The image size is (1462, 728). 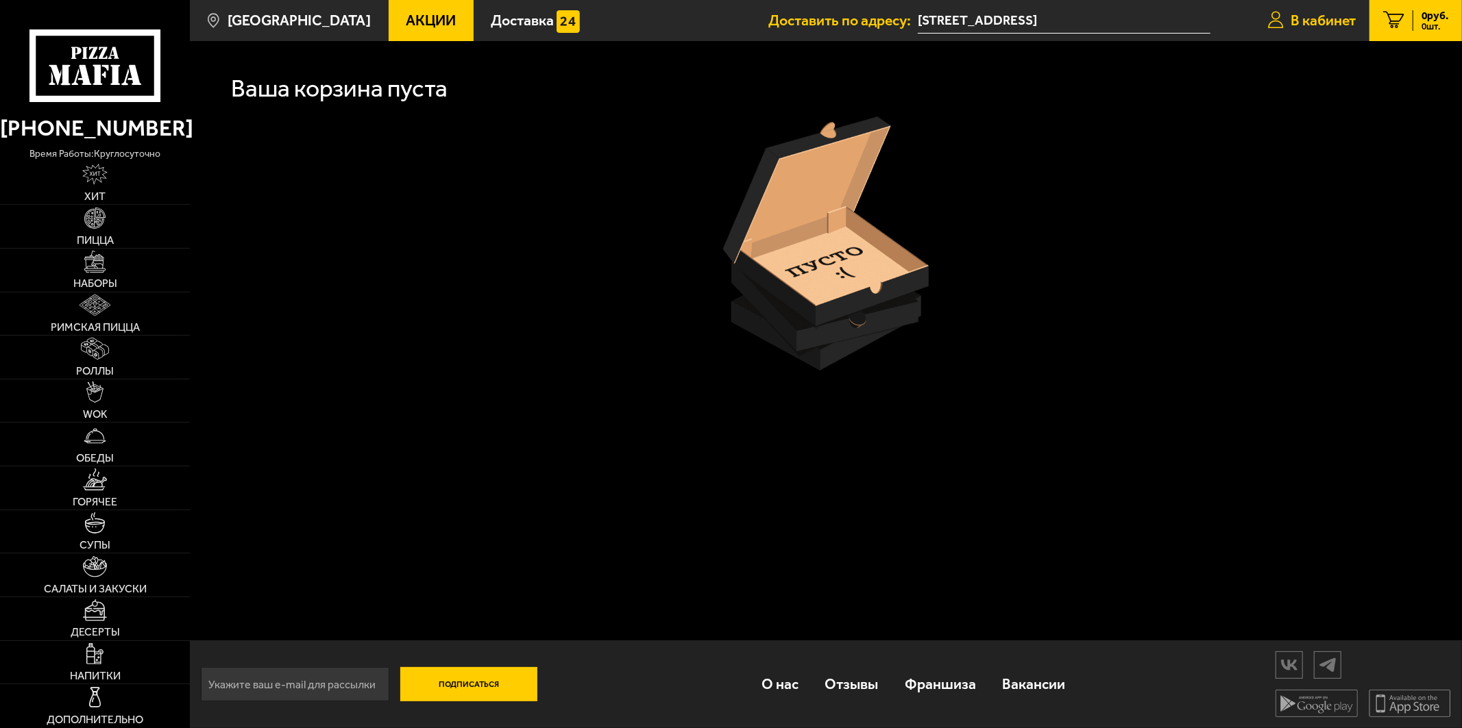 I want to click on input: Ваш адрес доставки, so click(x=1064, y=21).